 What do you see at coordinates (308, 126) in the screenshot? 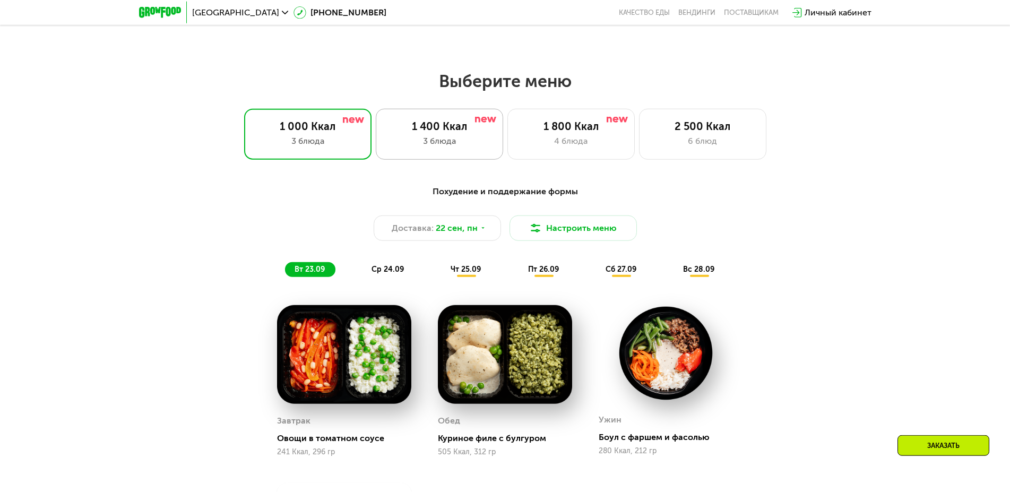
I see `div: 1 000 Ккал` at bounding box center [308, 126].